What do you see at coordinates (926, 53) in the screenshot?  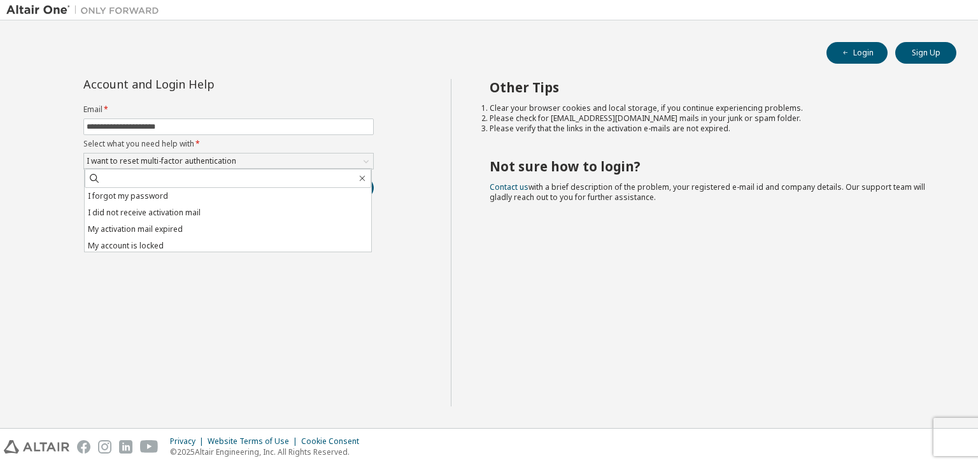 I see `button: Sign Up` at bounding box center [926, 53].